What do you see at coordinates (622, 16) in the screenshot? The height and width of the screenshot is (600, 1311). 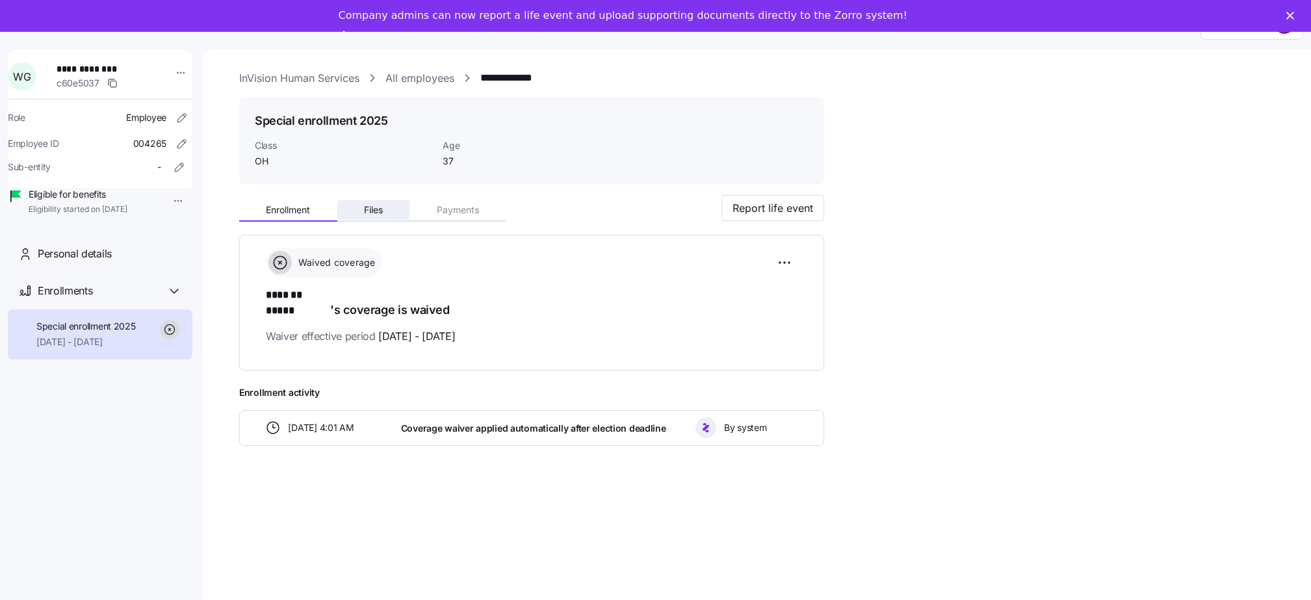 I see `div: Company admins can now report a life event and upload supporting documents directly to the Zorro ...` at bounding box center [622, 16].